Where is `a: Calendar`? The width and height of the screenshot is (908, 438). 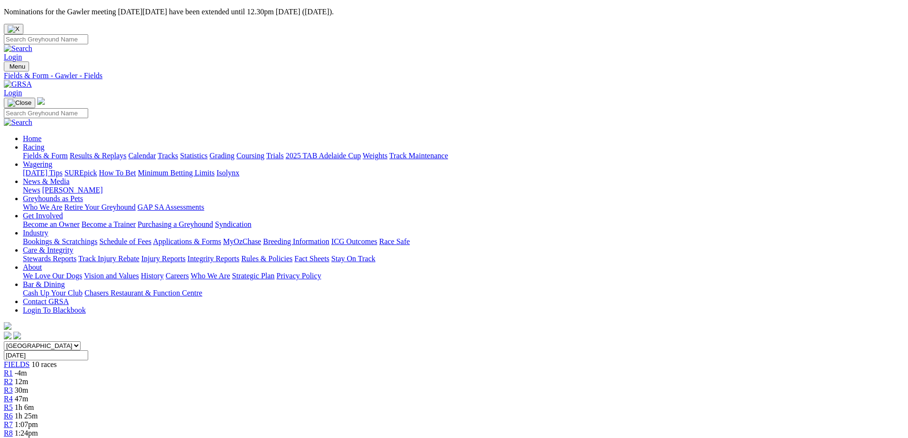 a: Calendar is located at coordinates (142, 155).